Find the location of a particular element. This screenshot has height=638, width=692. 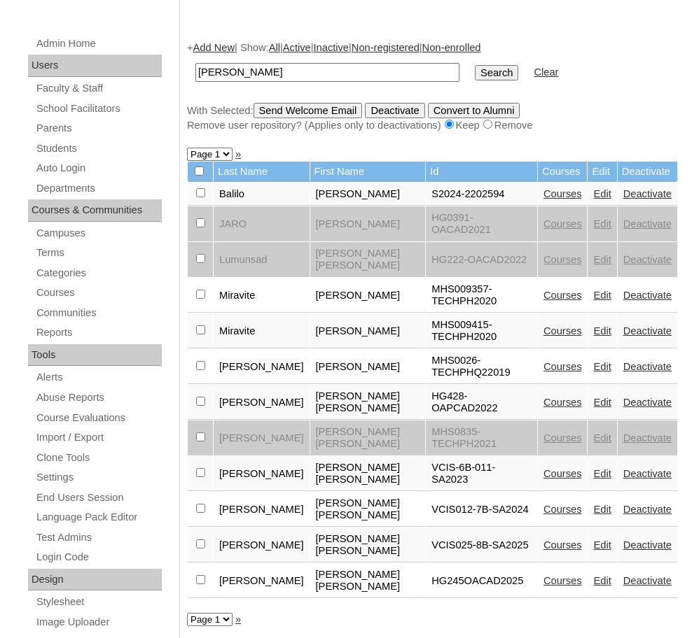

div: With Selected: is located at coordinates (432, 118).